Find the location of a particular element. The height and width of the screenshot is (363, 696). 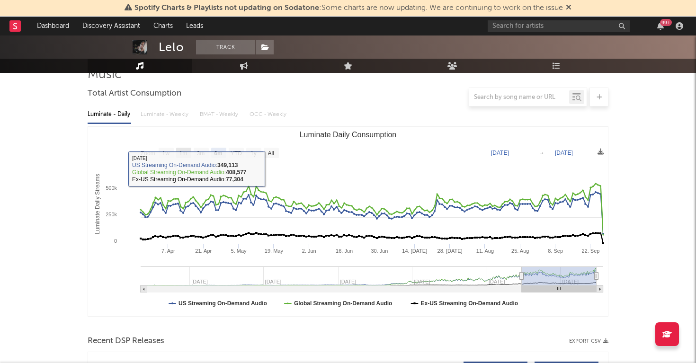

text: 1w is located at coordinates (166, 153).